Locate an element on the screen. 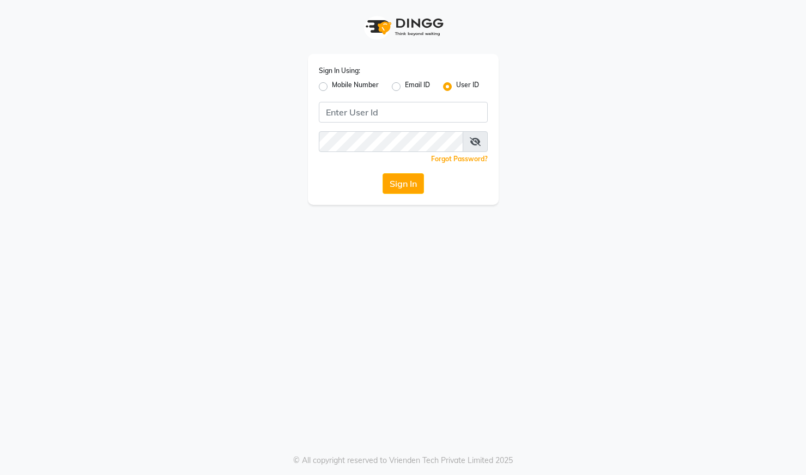 Image resolution: width=806 pixels, height=475 pixels. label: Sign In Using: is located at coordinates (339, 71).